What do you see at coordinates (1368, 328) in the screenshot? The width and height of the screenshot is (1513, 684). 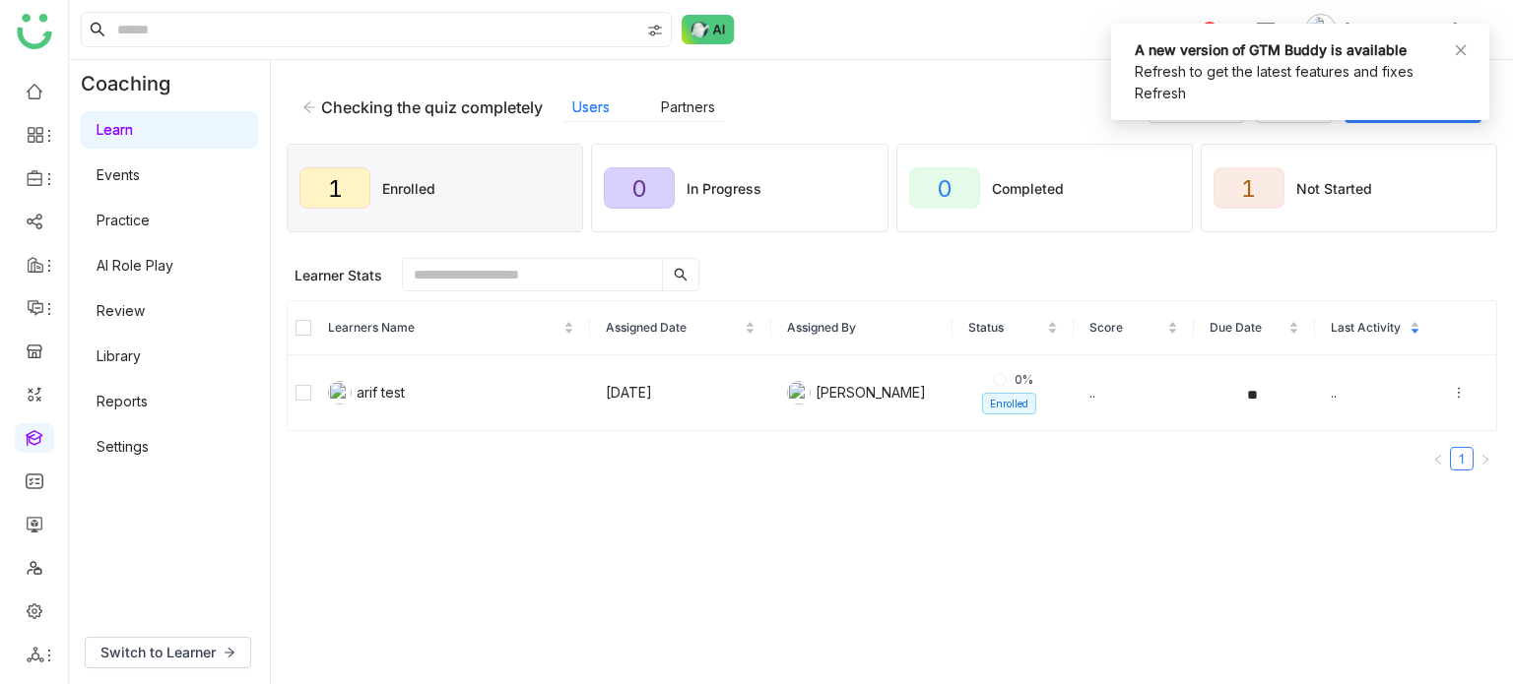 I see `span: Last Activity` at bounding box center [1368, 328].